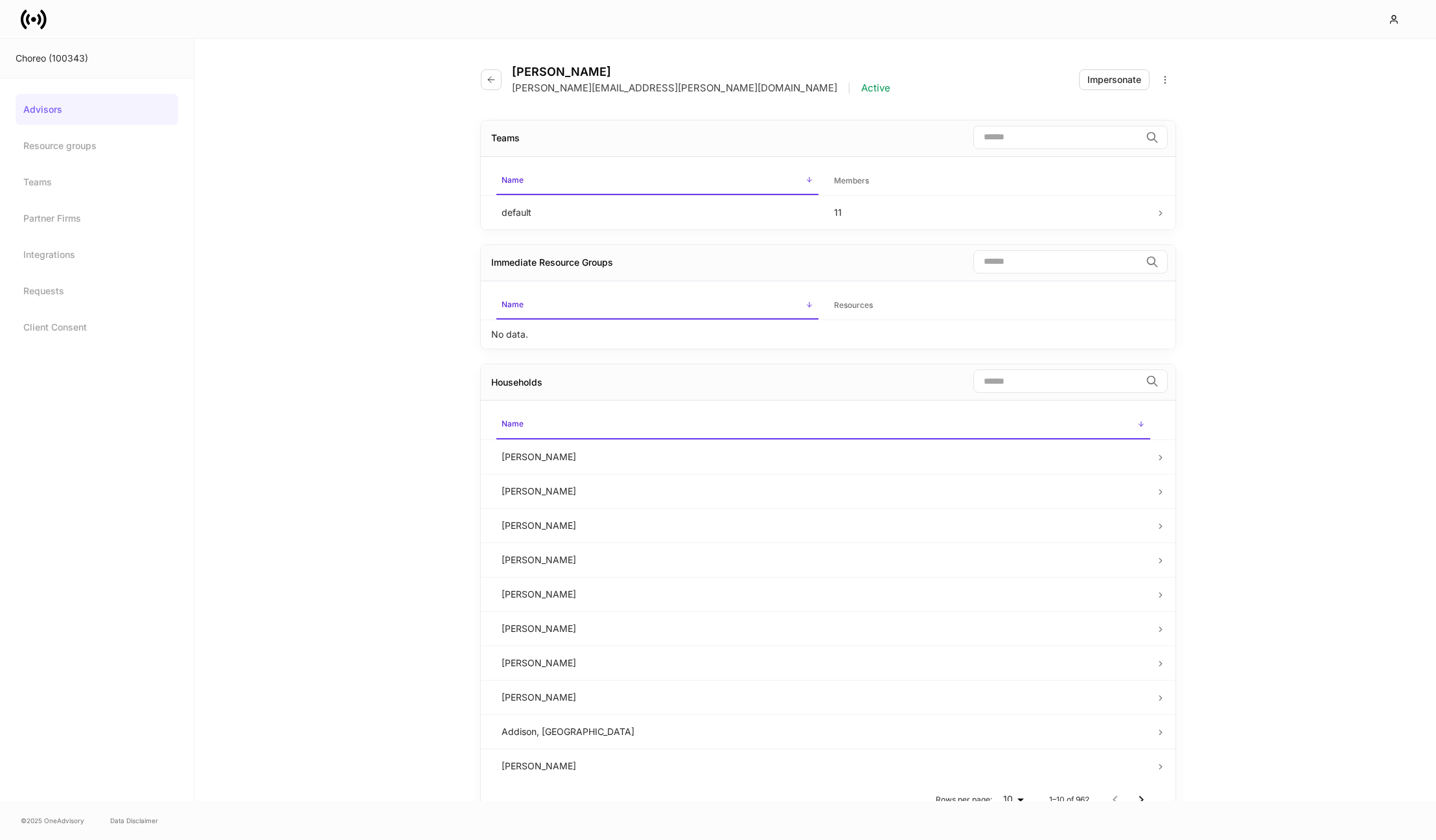 The height and width of the screenshot is (840, 1436). What do you see at coordinates (990, 181) in the screenshot?
I see `span: Members` at bounding box center [990, 181].